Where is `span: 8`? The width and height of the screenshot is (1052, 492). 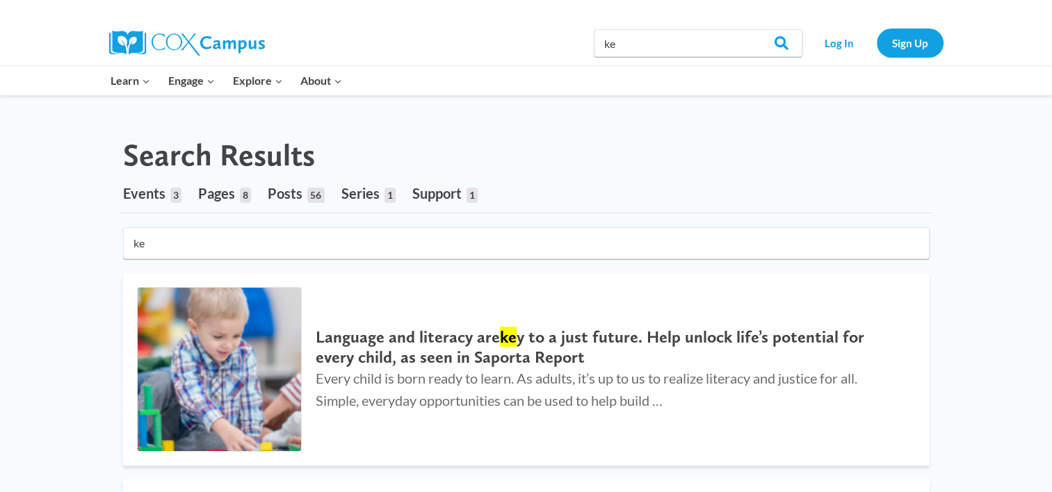 span: 8 is located at coordinates (245, 195).